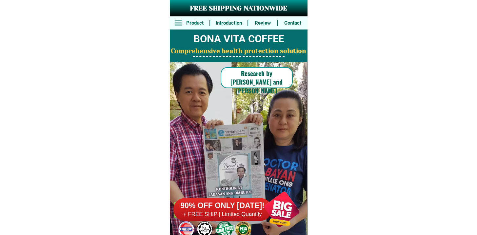 The height and width of the screenshot is (235, 477). Describe the element at coordinates (229, 23) in the screenshot. I see `h6: Introduction` at that location.